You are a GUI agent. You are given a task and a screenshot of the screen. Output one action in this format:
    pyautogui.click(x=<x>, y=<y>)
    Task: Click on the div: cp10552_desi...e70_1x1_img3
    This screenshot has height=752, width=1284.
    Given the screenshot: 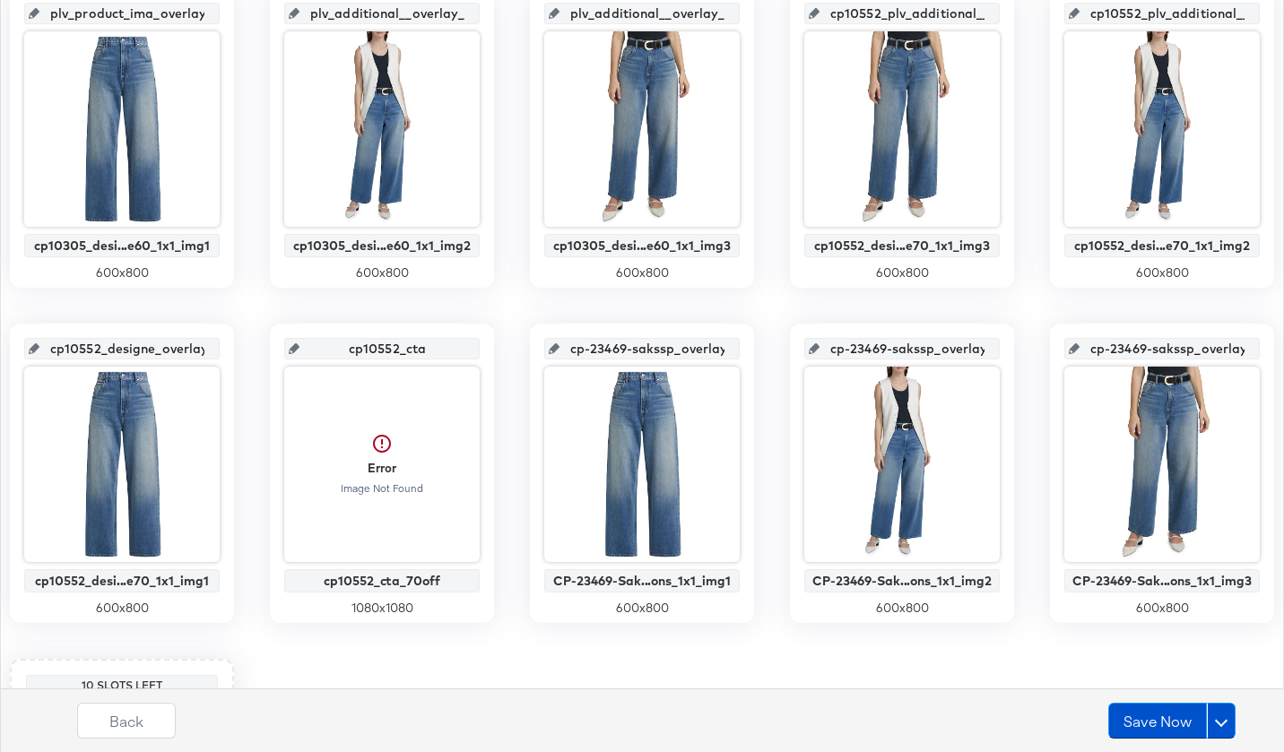 What is the action you would take?
    pyautogui.click(x=902, y=246)
    